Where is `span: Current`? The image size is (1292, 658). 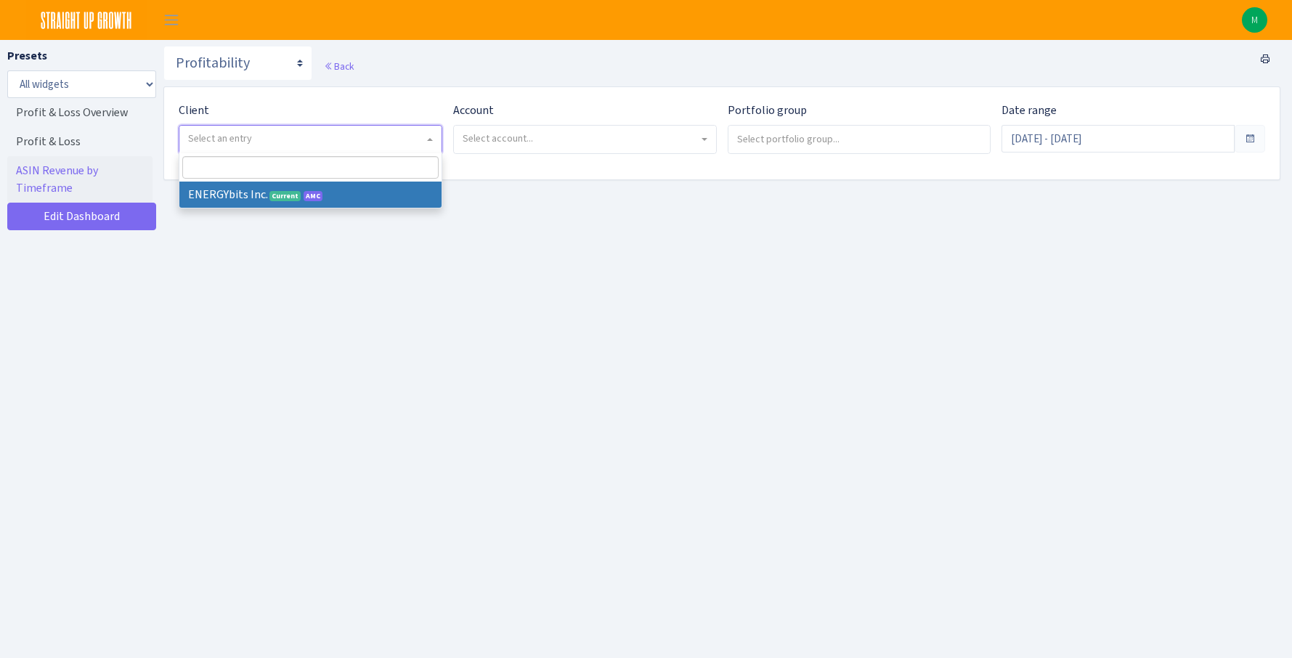 span: Current is located at coordinates (285, 196).